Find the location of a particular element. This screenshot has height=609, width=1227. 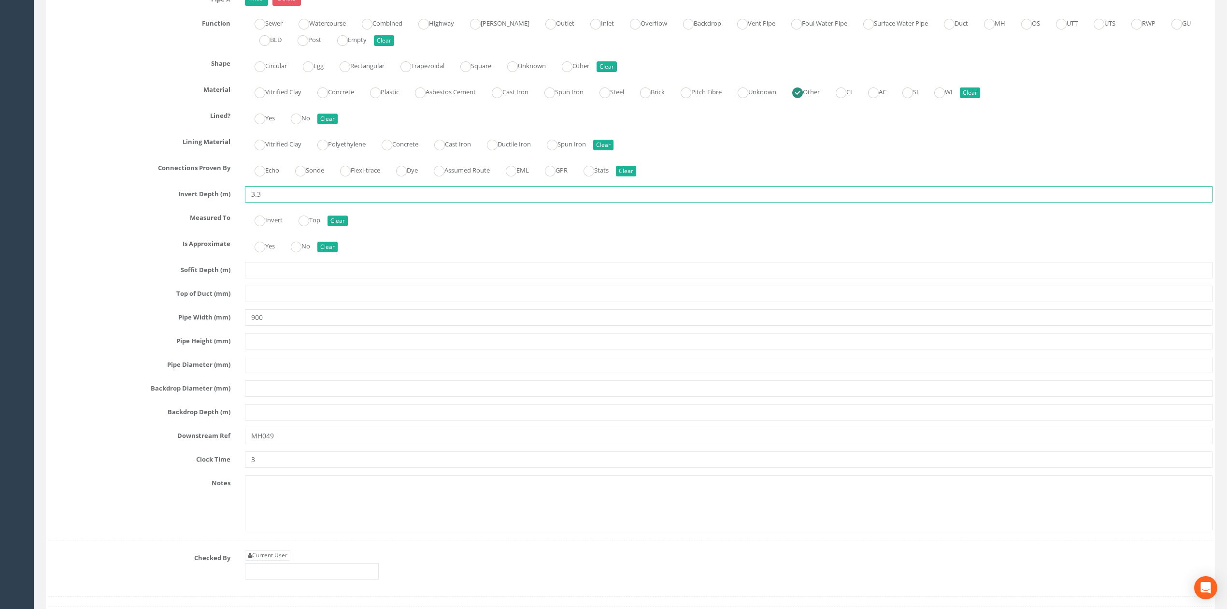

label: Polyethylene is located at coordinates (337, 143).